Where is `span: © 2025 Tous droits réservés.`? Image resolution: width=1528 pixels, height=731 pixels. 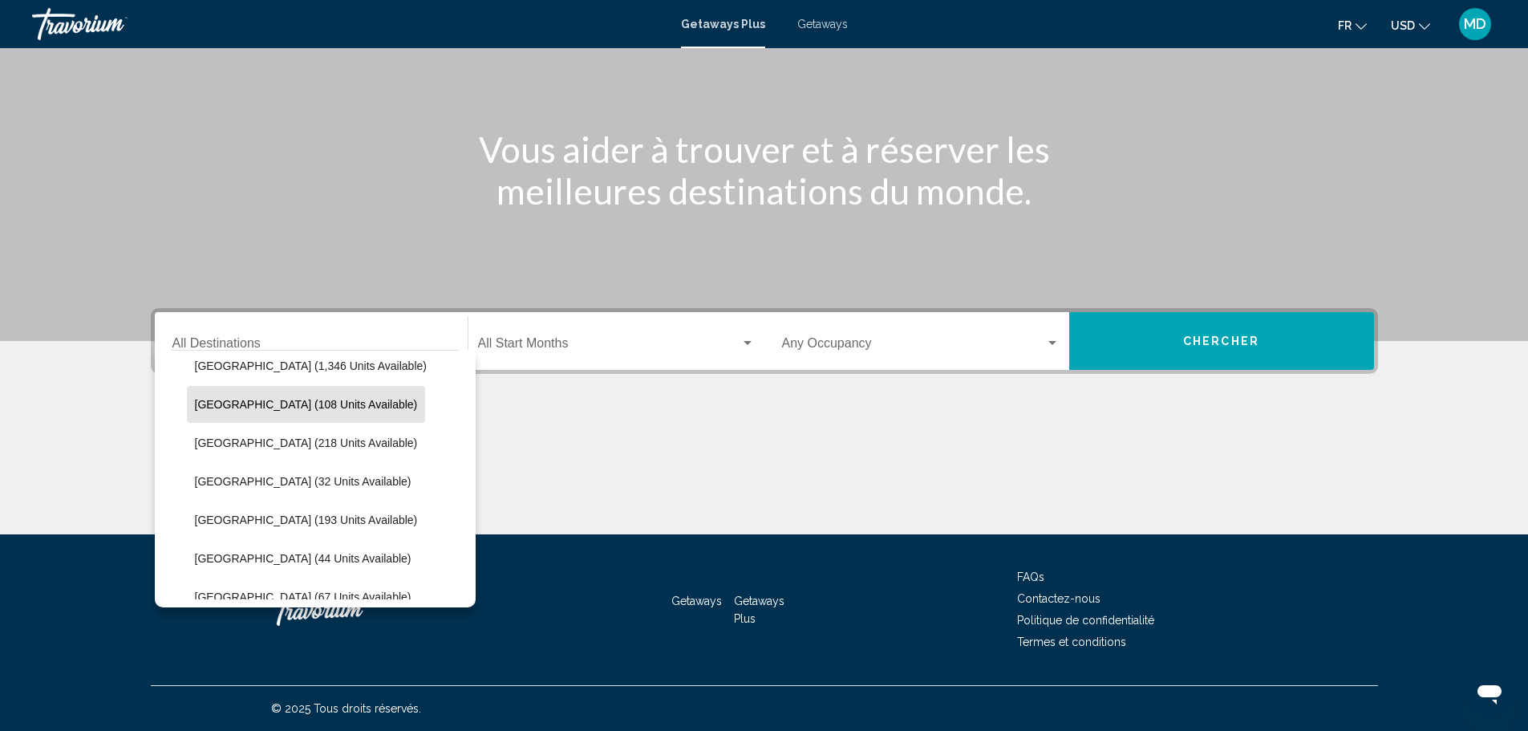
span: © 2025 Tous droits réservés. is located at coordinates (346, 708).